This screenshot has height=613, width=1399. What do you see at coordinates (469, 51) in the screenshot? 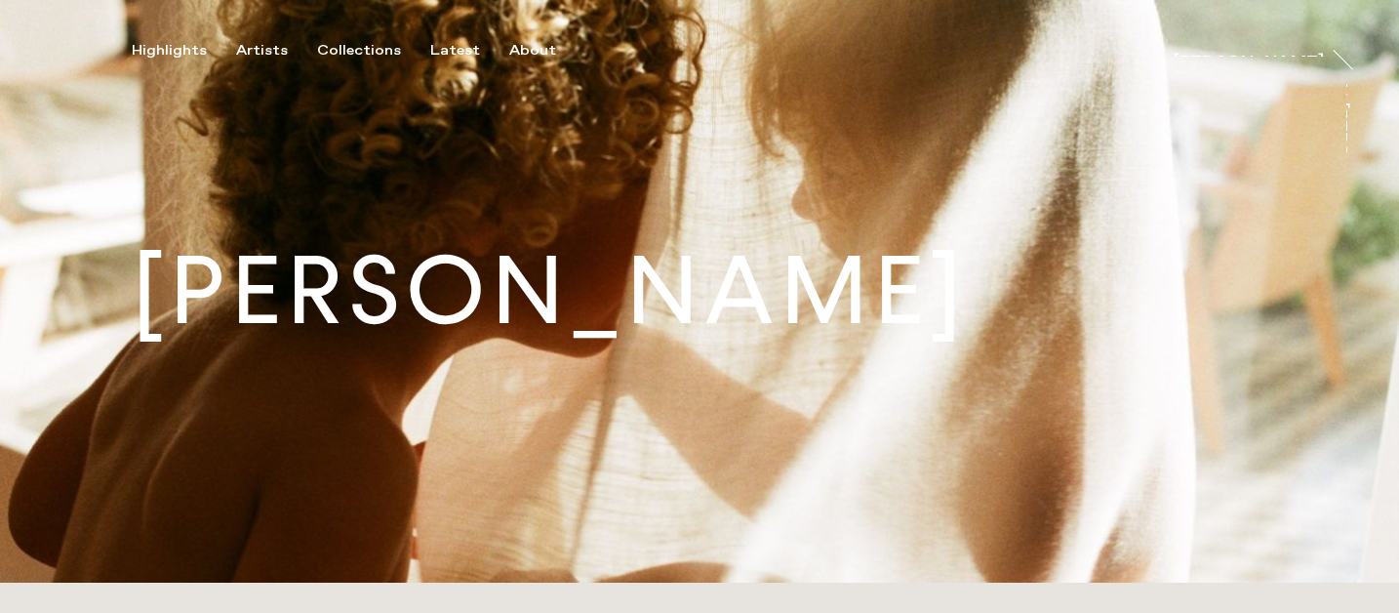
I see `button: Latest` at bounding box center [469, 51].